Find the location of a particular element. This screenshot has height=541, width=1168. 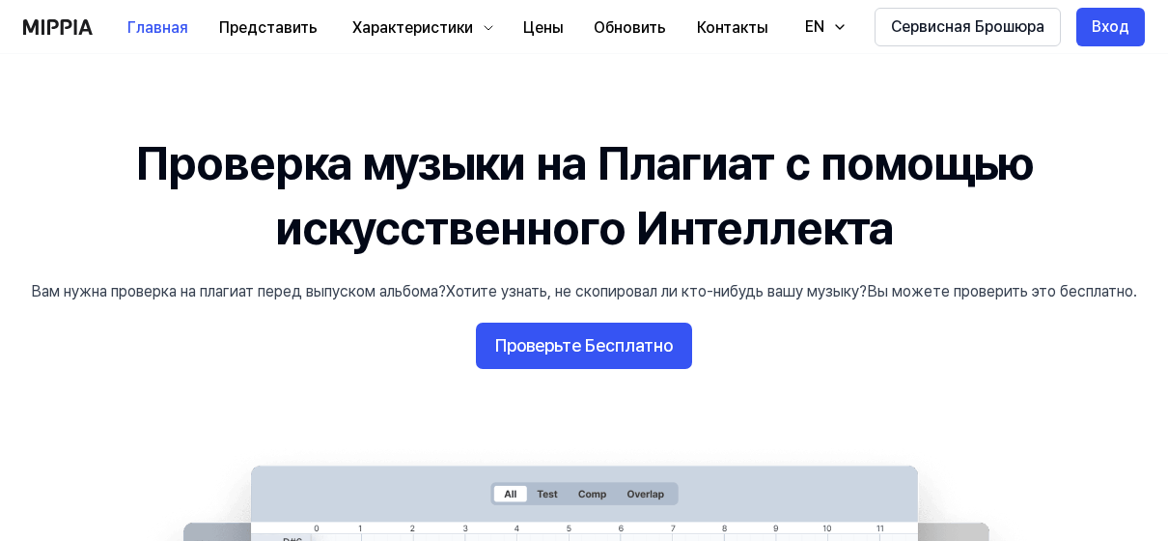

button: Главная is located at coordinates (157, 28).